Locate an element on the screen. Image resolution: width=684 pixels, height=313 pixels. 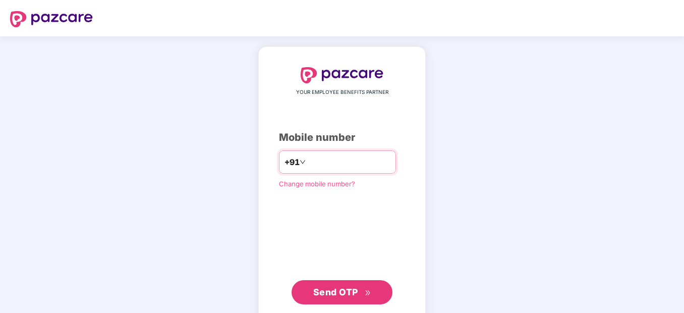
span: Send OTP is located at coordinates (335, 292).